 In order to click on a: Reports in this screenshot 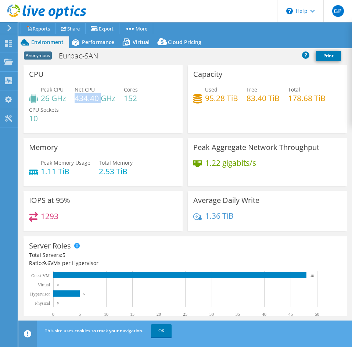, I will do `click(38, 28)`.